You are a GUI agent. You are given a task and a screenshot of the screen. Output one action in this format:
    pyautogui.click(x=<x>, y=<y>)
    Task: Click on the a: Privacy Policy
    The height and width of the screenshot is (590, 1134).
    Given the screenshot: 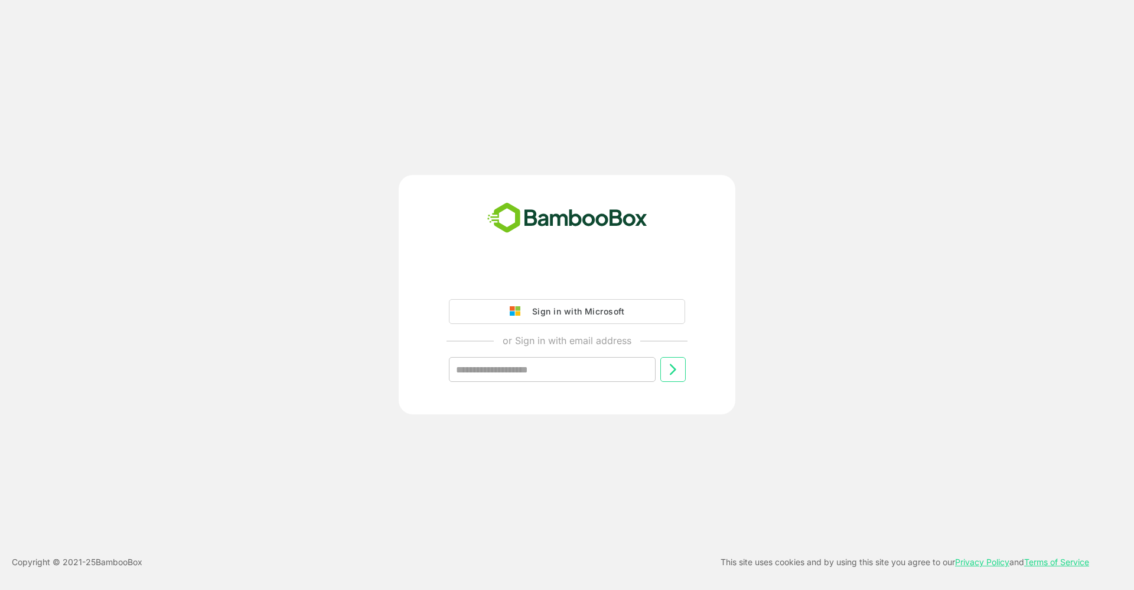 What is the action you would take?
    pyautogui.click(x=982, y=561)
    